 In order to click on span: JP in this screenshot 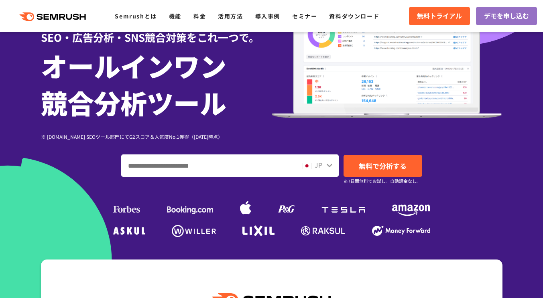, I will do `click(318, 165)`.